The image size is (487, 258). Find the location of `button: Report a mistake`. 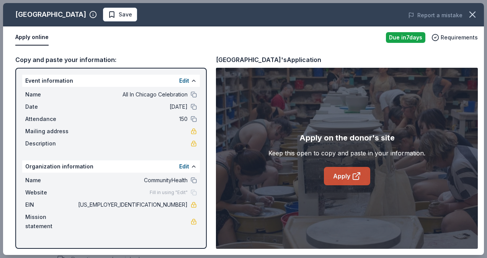

button: Report a mistake is located at coordinates (435, 15).